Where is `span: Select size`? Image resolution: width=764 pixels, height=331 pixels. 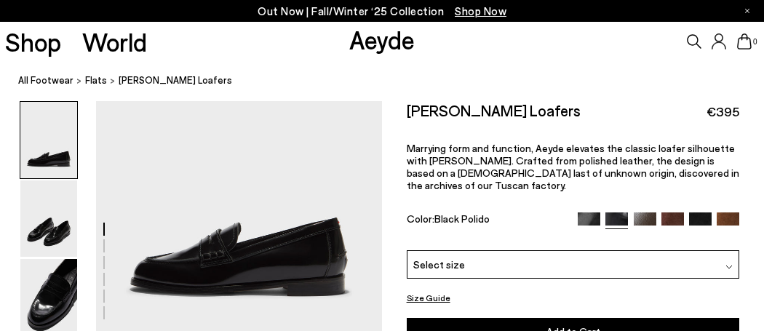 span: Select size is located at coordinates (439, 264).